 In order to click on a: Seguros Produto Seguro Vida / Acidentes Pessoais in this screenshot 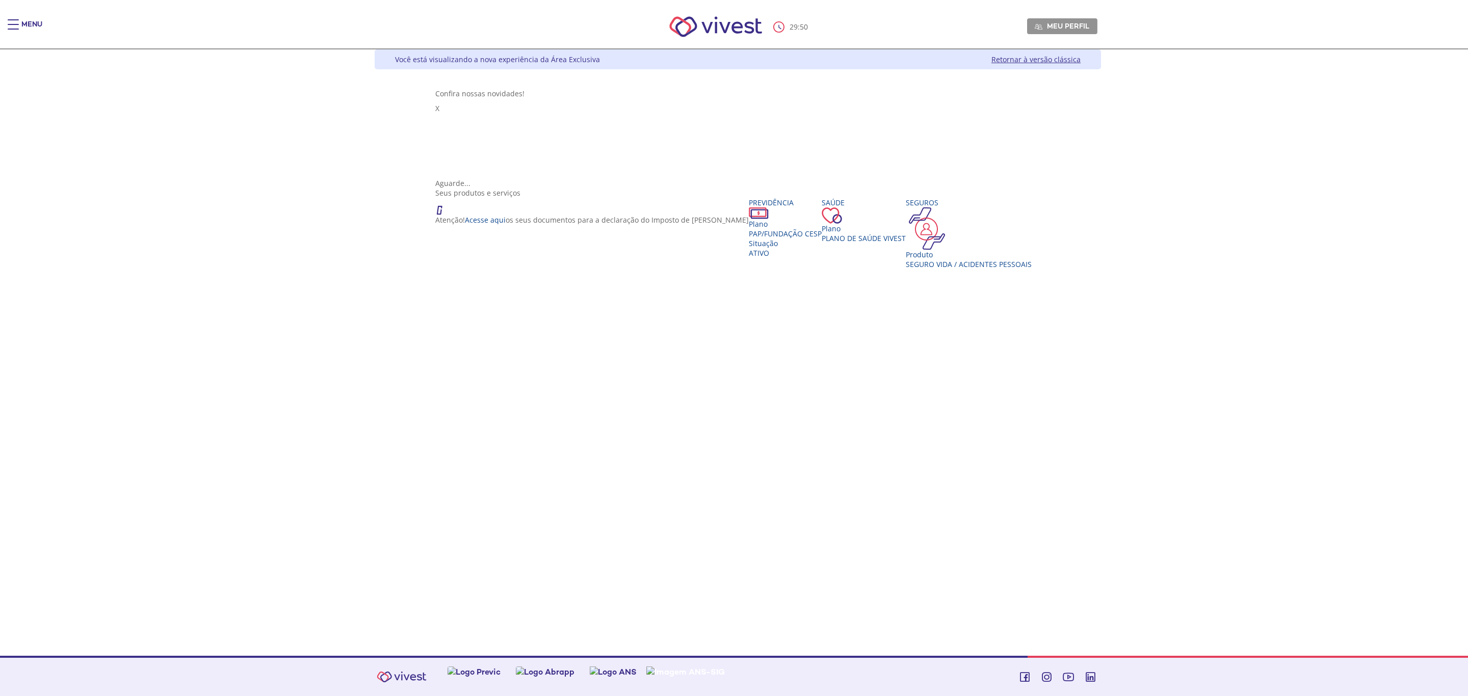, I will do `click(968, 233)`.